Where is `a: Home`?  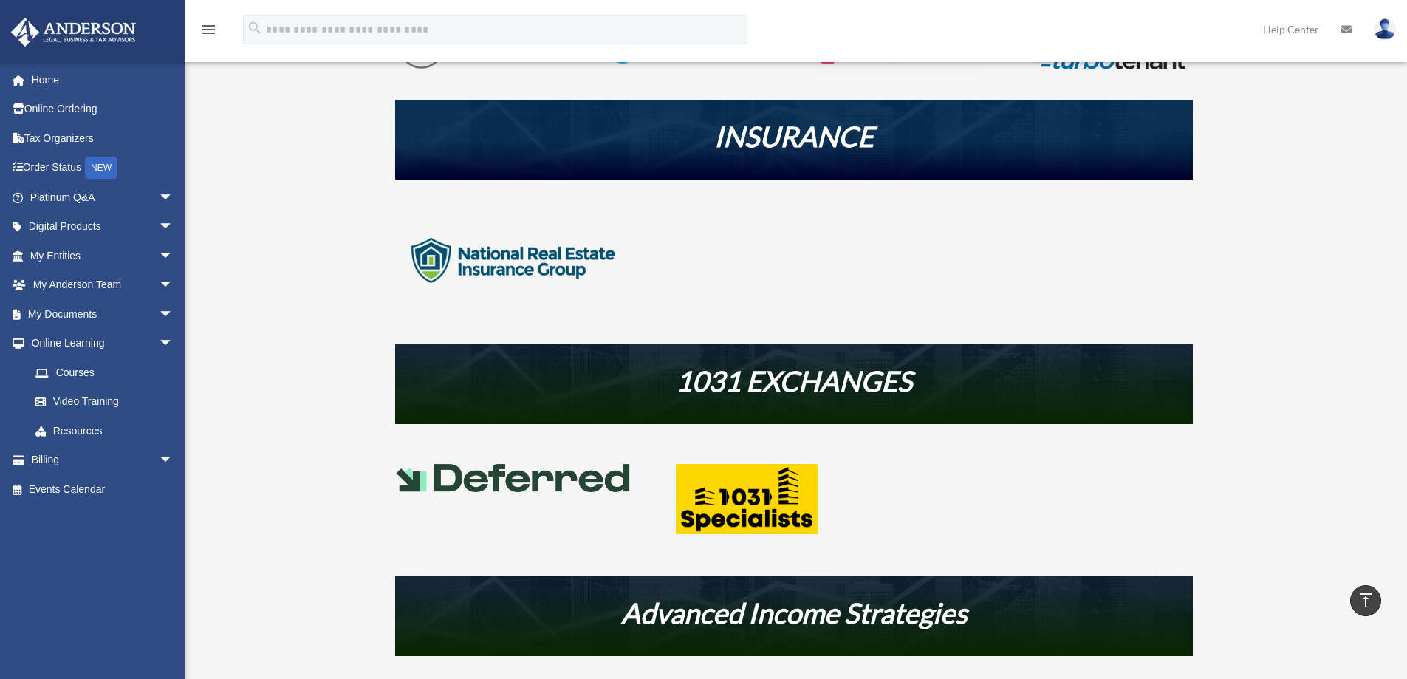 a: Home is located at coordinates (103, 80).